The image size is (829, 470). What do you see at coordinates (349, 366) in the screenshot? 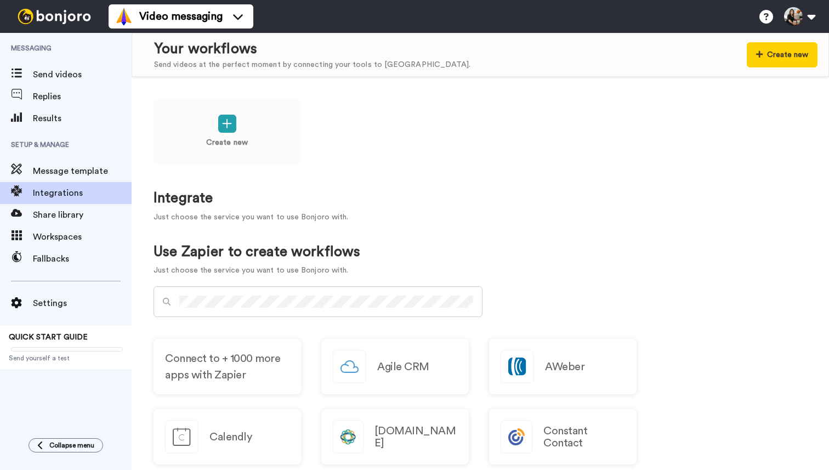
I see `img: logo_agile_crm.svg` at bounding box center [349, 366].